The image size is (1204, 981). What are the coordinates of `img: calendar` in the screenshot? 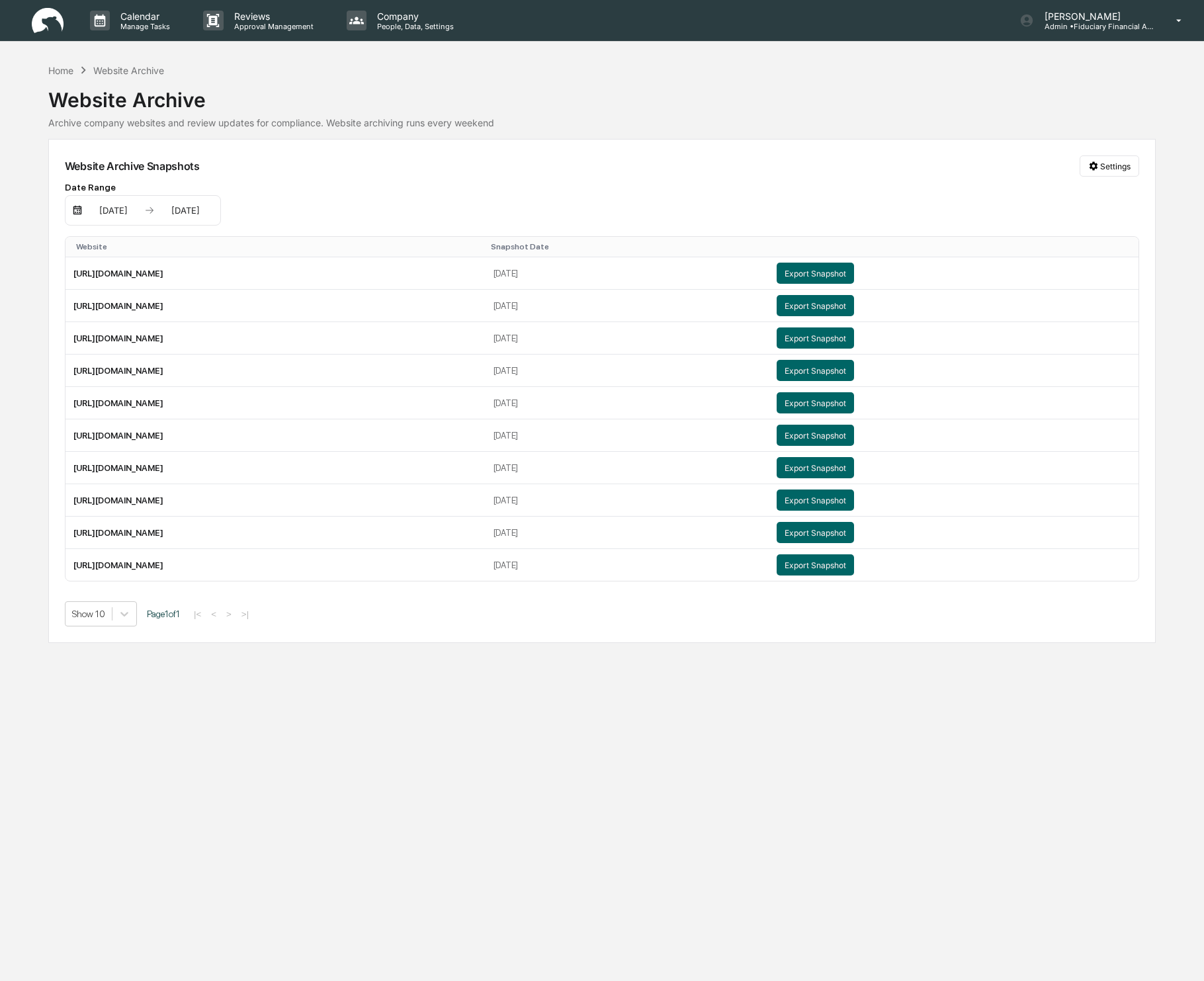 It's located at (78, 210).